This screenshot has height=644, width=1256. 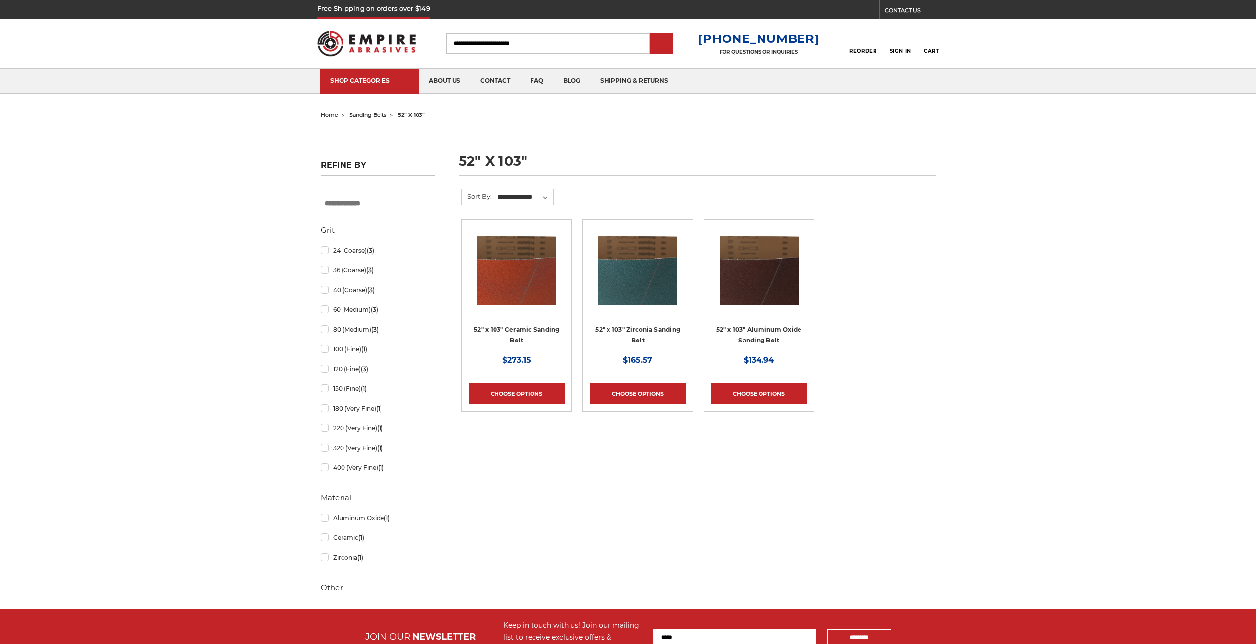 I want to click on a: contact, so click(x=495, y=81).